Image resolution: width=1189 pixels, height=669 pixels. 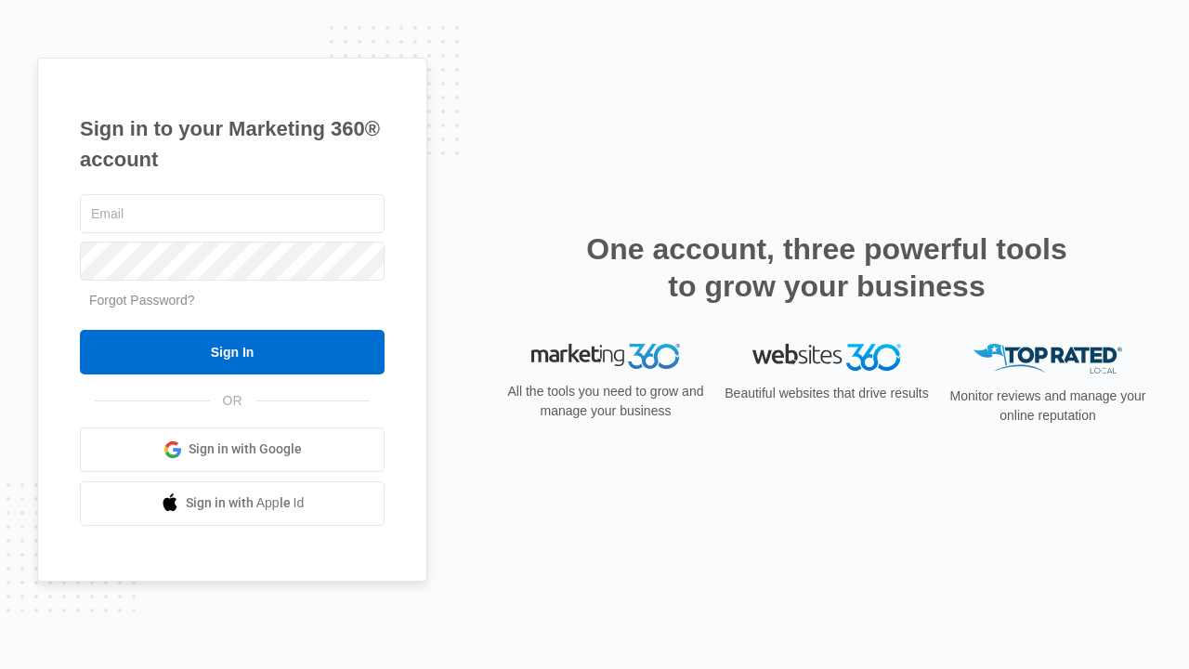 What do you see at coordinates (232, 503) in the screenshot?
I see `a: Sign in with Apple Id` at bounding box center [232, 503].